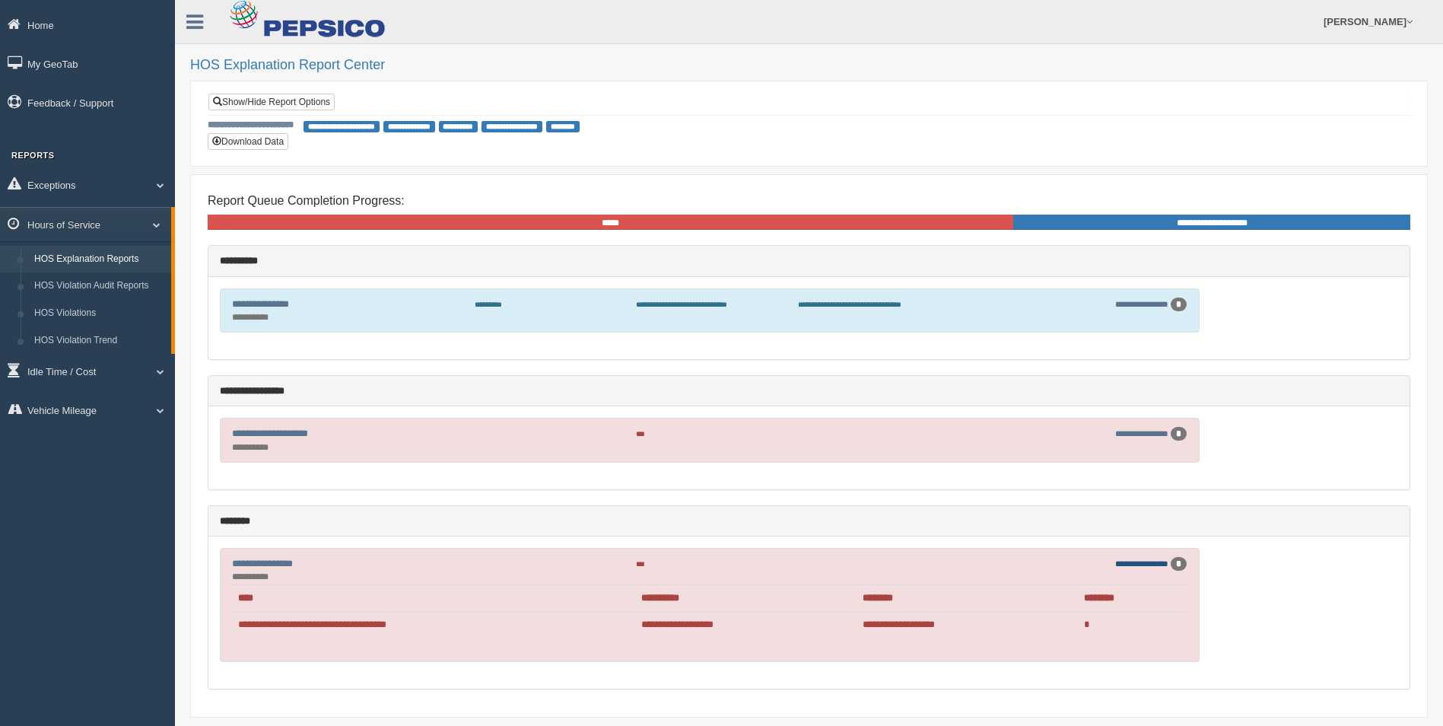 This screenshot has height=726, width=1443. Describe the element at coordinates (99, 341) in the screenshot. I see `a: HOS Violation Trend` at that location.